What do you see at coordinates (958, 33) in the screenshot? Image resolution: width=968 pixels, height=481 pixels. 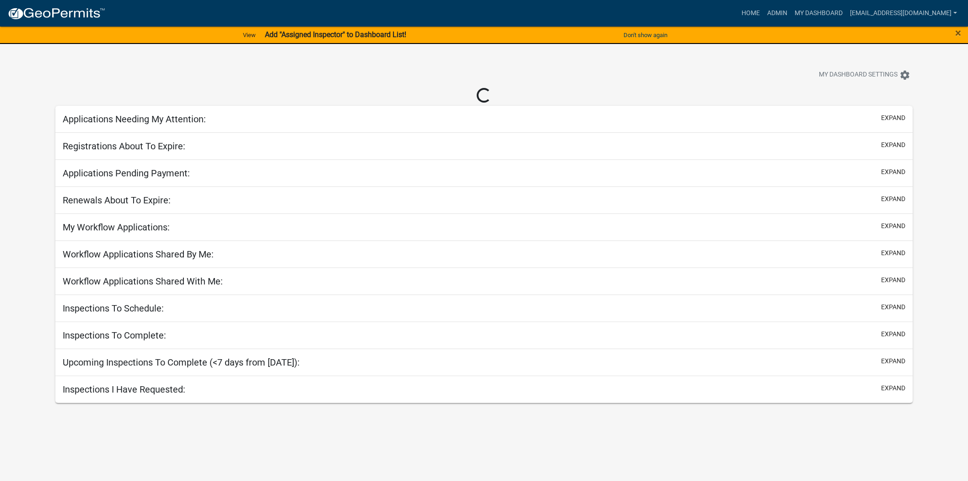 I see `button: Close` at bounding box center [958, 33].